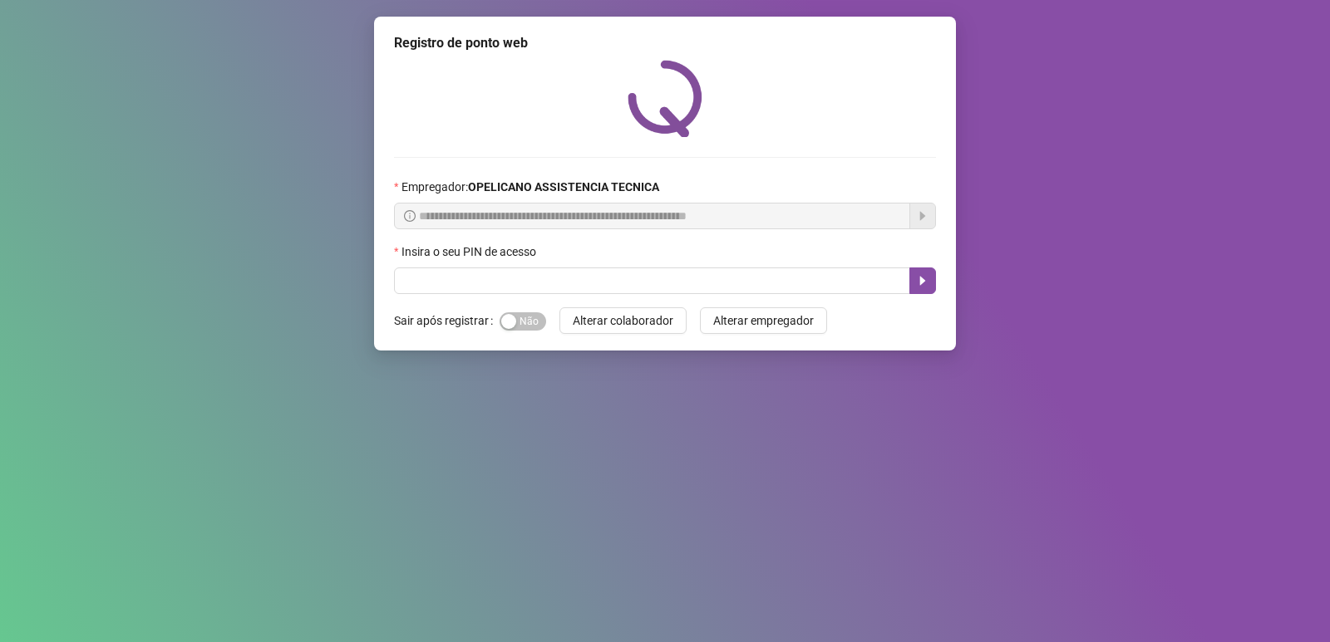 The height and width of the screenshot is (642, 1330). I want to click on button: Alterar empregador, so click(763, 321).